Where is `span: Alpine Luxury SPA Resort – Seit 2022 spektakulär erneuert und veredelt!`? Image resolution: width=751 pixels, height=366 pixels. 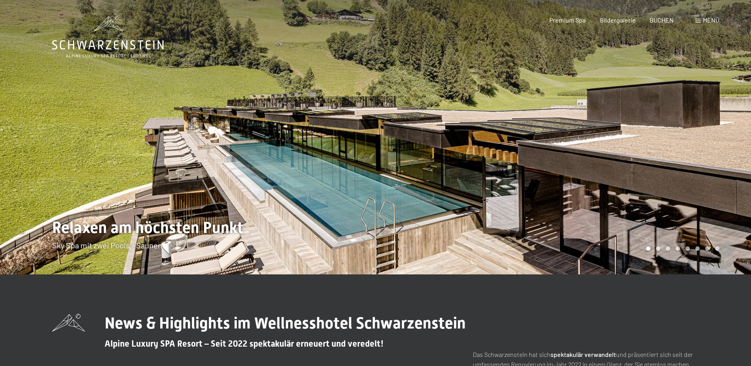
span: Alpine Luxury SPA Resort – Seit 2022 spektakulär erneuert und veredelt! is located at coordinates (244, 343).